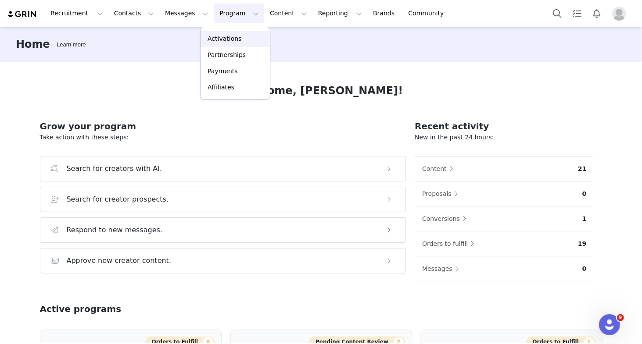  What do you see at coordinates (223, 200) in the screenshot?
I see `button: Search for creator prospects.` at bounding box center [223, 200].